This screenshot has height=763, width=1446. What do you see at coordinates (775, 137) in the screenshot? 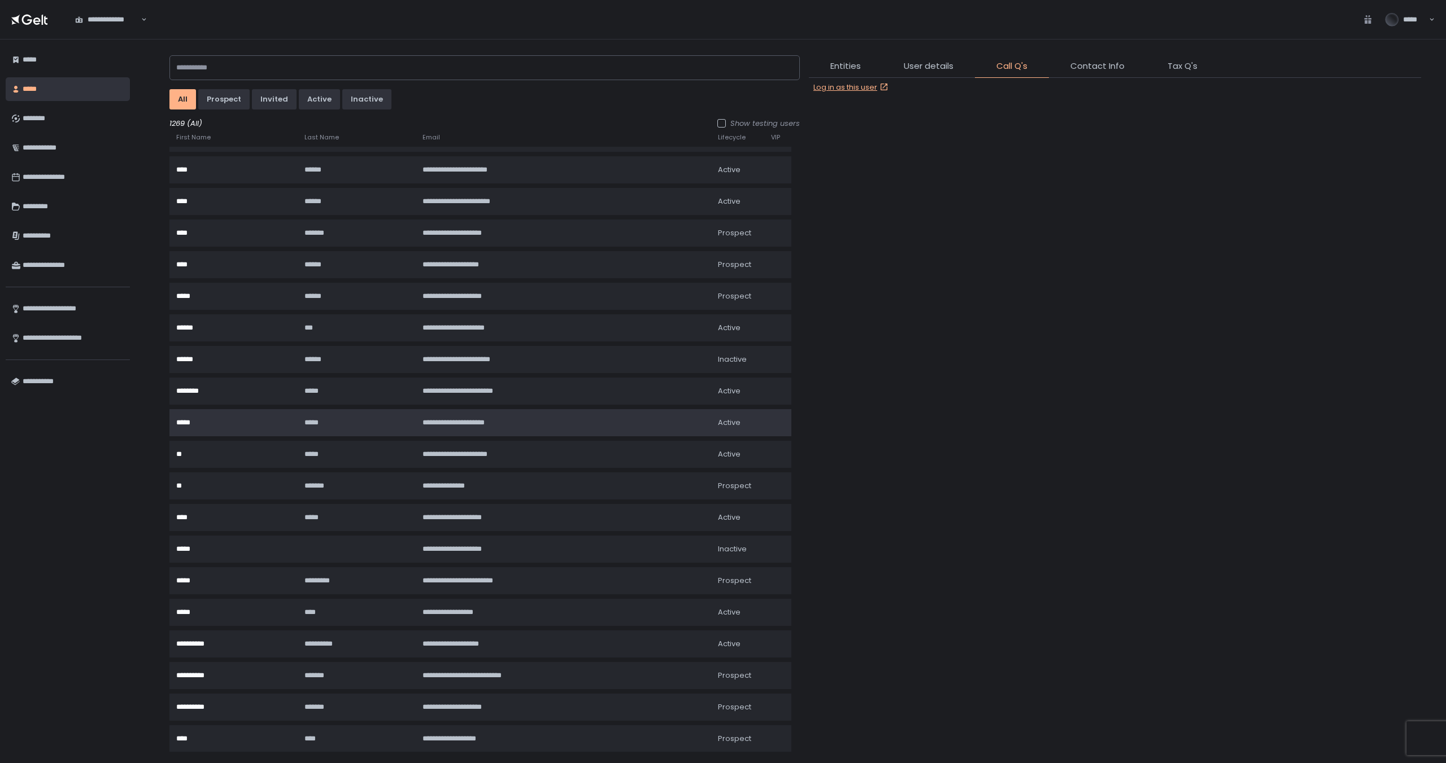
I see `span: VIP` at bounding box center [775, 137].